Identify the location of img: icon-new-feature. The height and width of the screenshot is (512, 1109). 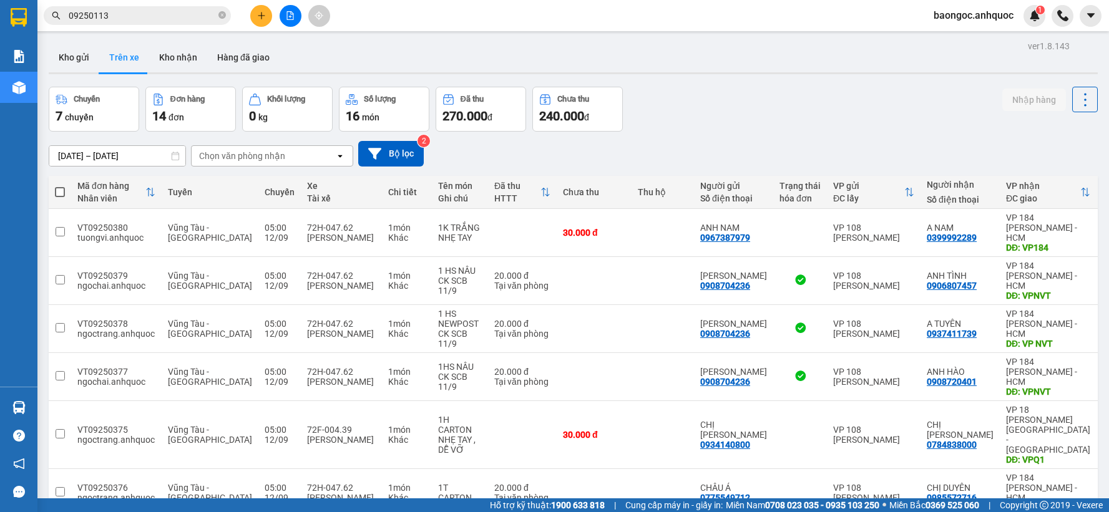
(1034, 16).